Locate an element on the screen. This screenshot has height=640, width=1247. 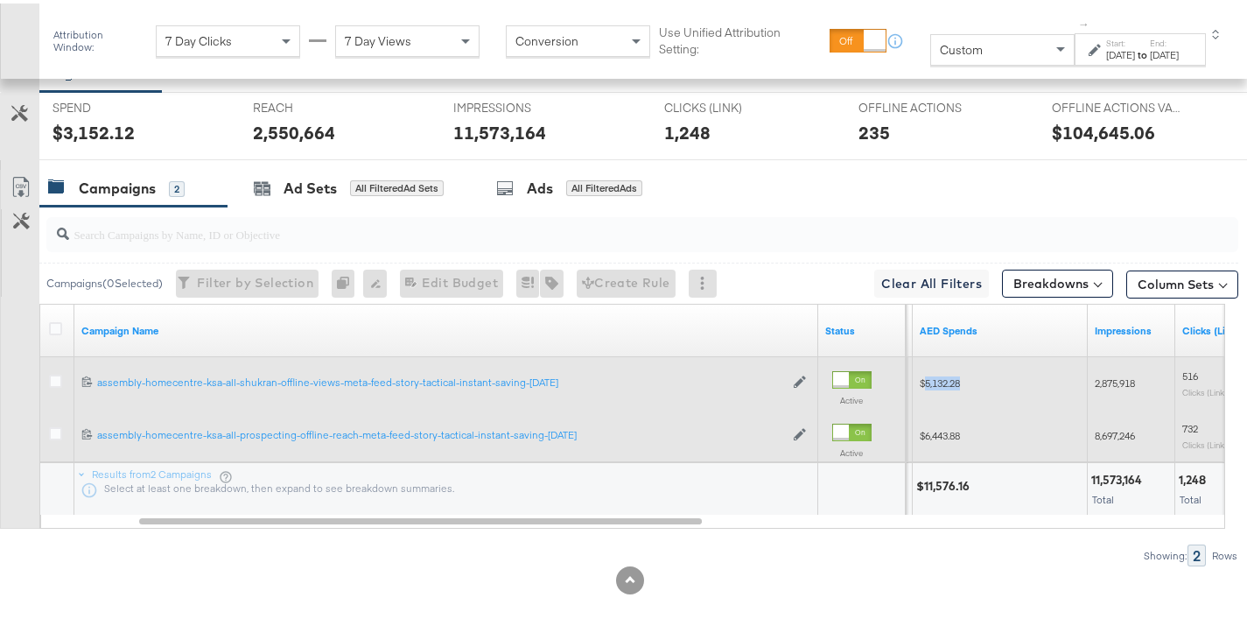
span: 732 is located at coordinates (1190, 424).